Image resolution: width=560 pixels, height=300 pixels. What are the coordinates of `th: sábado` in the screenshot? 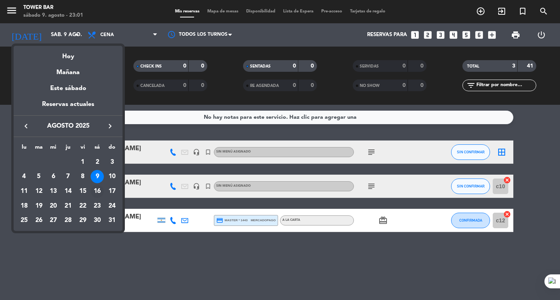 It's located at (98, 149).